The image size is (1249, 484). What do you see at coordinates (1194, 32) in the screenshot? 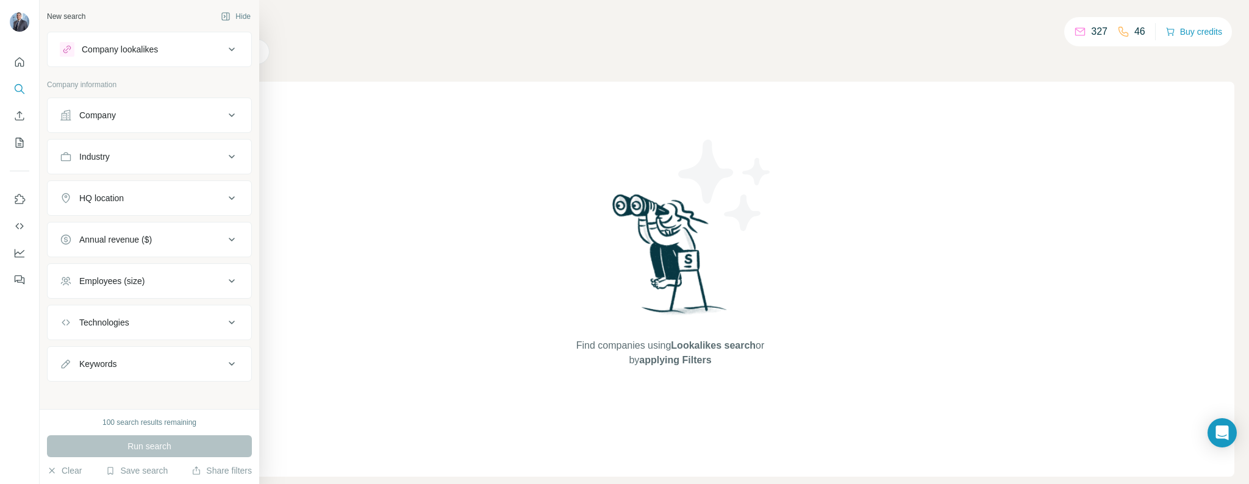
I see `button: Buy credits` at bounding box center [1194, 32].